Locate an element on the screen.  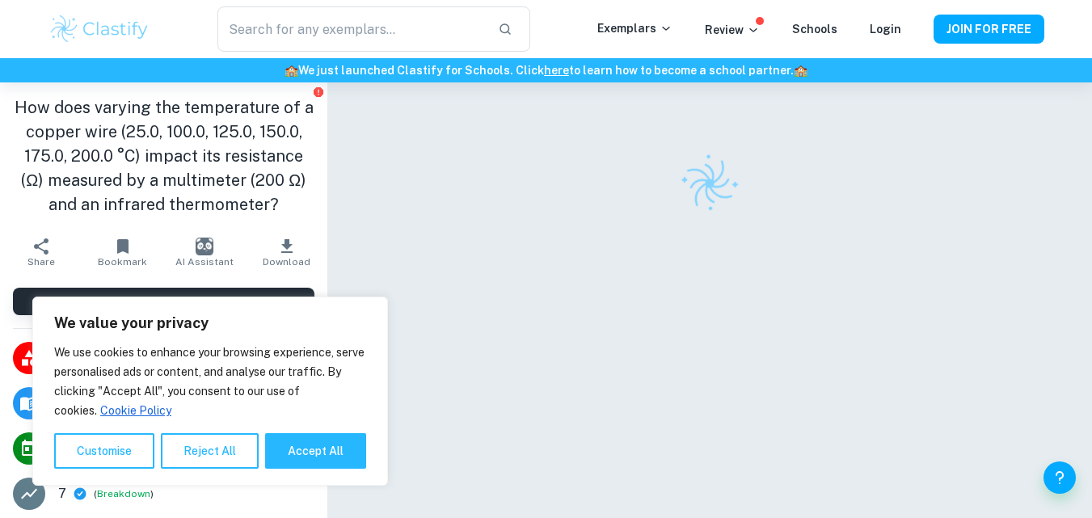
img: AI Assistant is located at coordinates (204, 246).